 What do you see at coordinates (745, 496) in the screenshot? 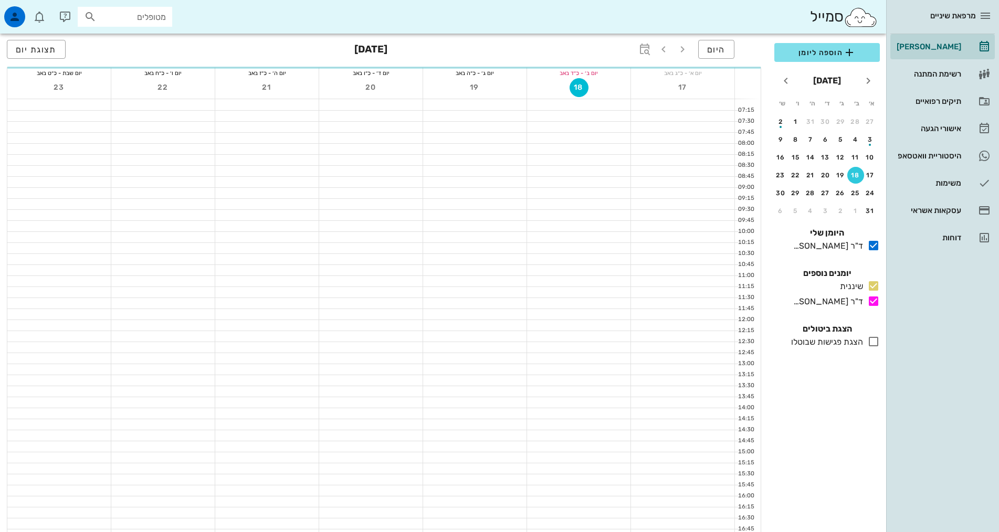
I see `div: 16:00` at bounding box center [745, 496].